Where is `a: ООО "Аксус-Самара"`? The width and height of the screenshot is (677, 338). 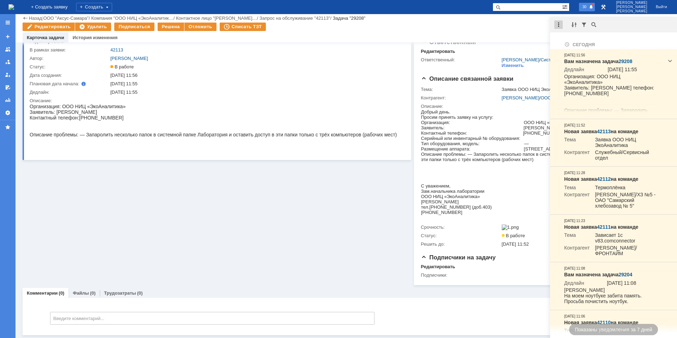
a: ООО "Аксус-Самара" is located at coordinates (66, 18).